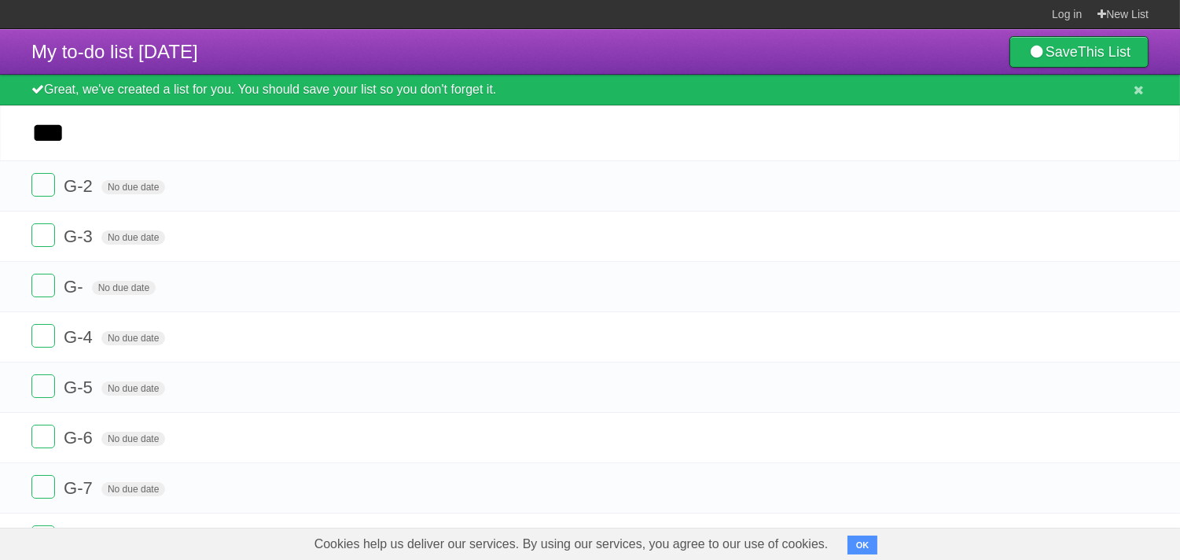 This screenshot has width=1180, height=560. What do you see at coordinates (75, 286) in the screenshot?
I see `span: G-` at bounding box center [75, 286].